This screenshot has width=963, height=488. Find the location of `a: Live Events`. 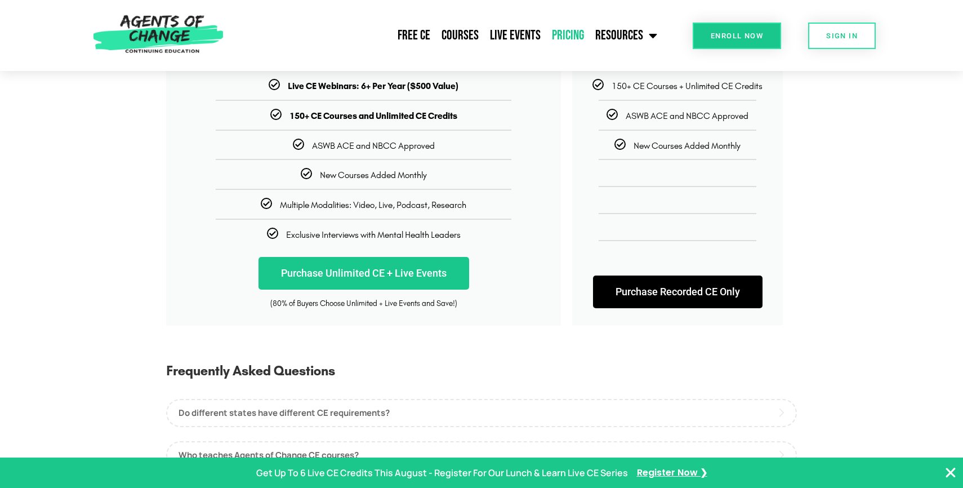

a: Live Events is located at coordinates (515, 35).